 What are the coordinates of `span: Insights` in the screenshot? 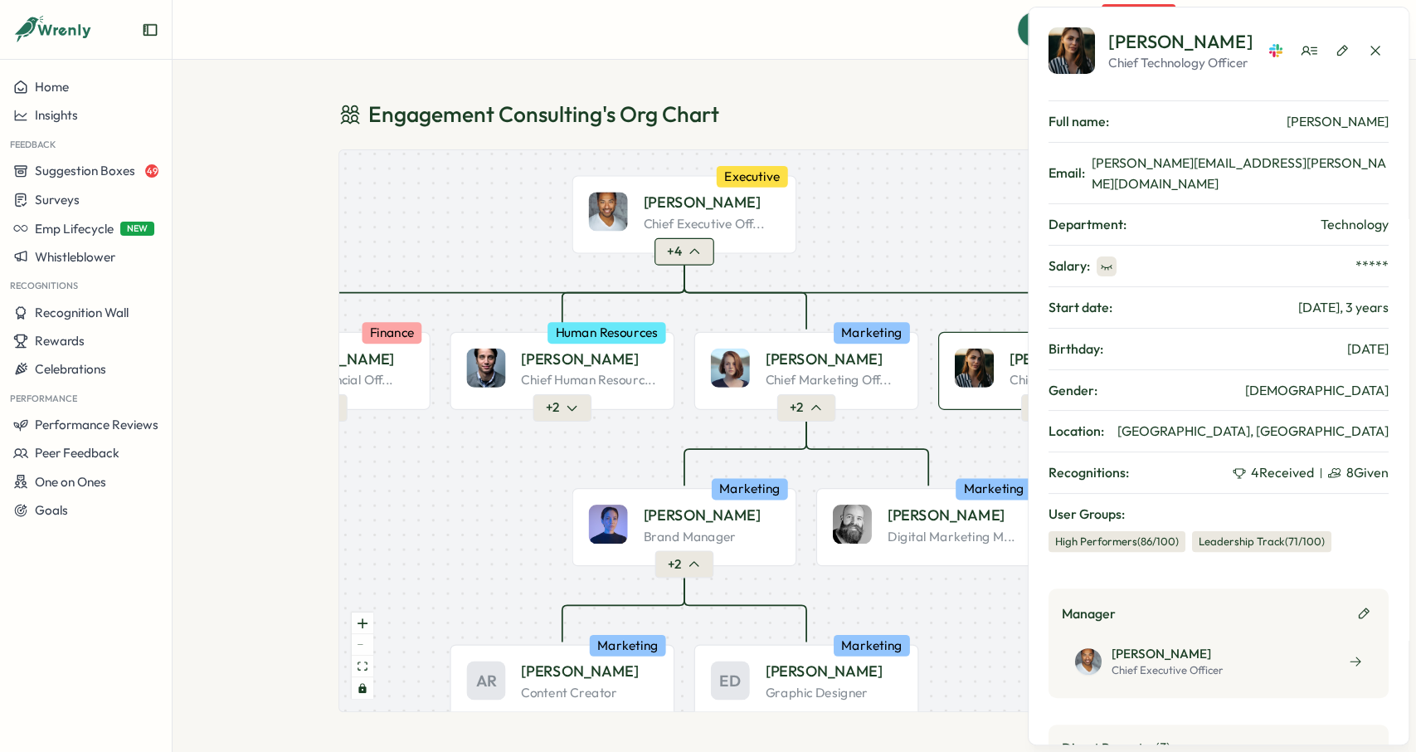 It's located at (56, 115).